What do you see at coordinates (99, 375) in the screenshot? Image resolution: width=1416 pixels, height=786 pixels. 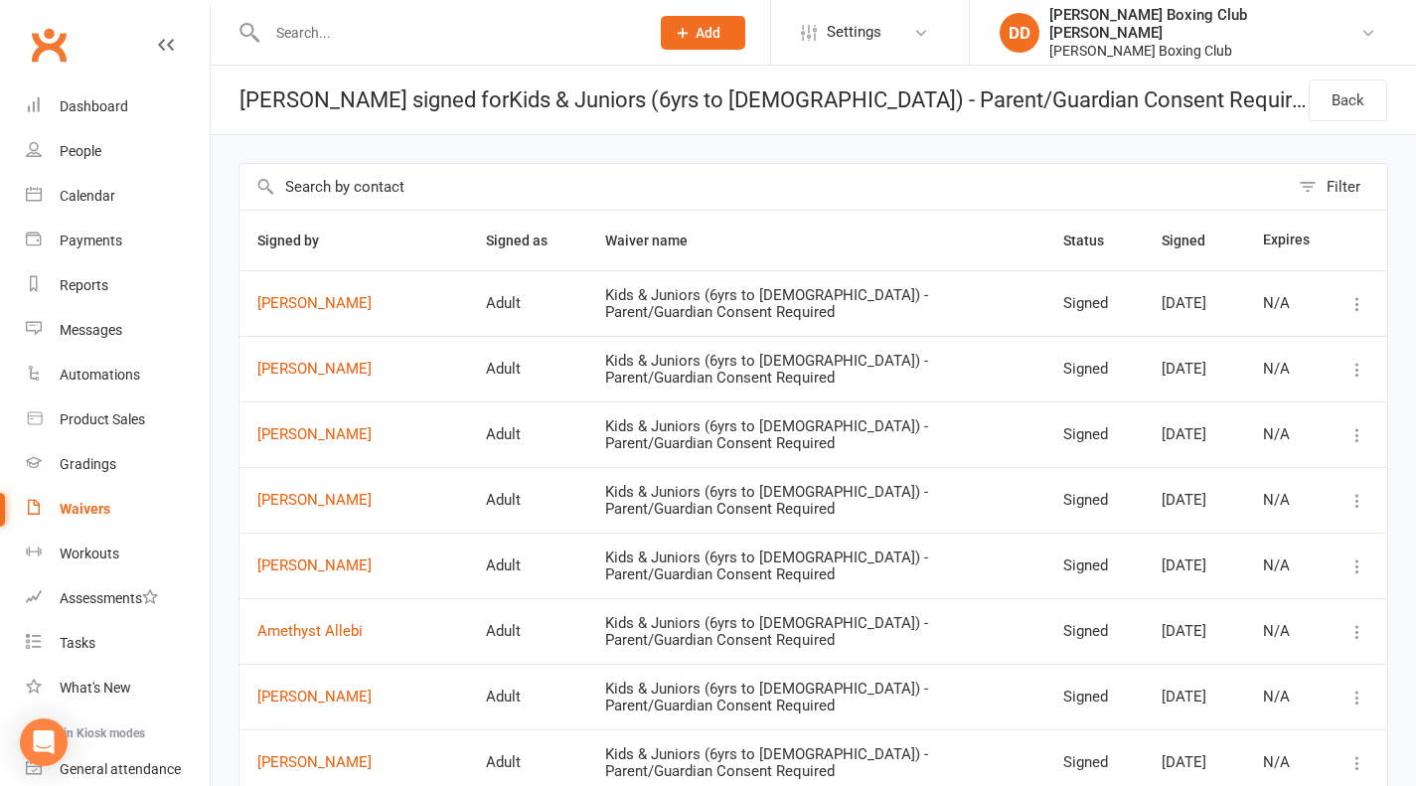 I see `div: Automations` at bounding box center [99, 375].